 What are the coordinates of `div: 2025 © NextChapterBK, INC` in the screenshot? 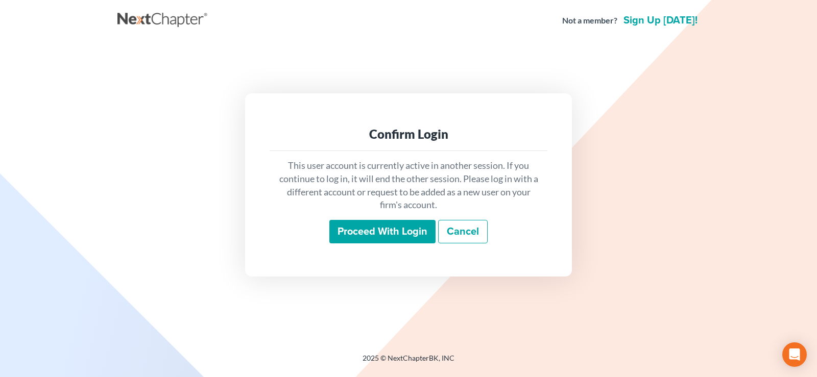 It's located at (408, 363).